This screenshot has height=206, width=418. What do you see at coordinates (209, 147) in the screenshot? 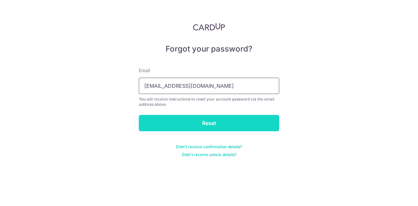
I see `a: Didn't receive confirmation details?` at bounding box center [209, 147].